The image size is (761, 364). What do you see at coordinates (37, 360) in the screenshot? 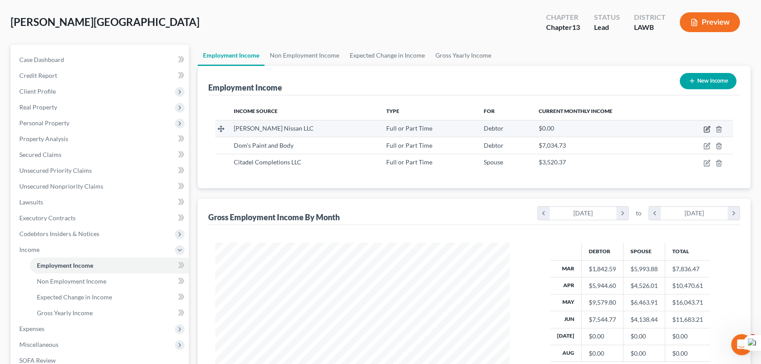
I see `span: SOFA Review` at bounding box center [37, 360].